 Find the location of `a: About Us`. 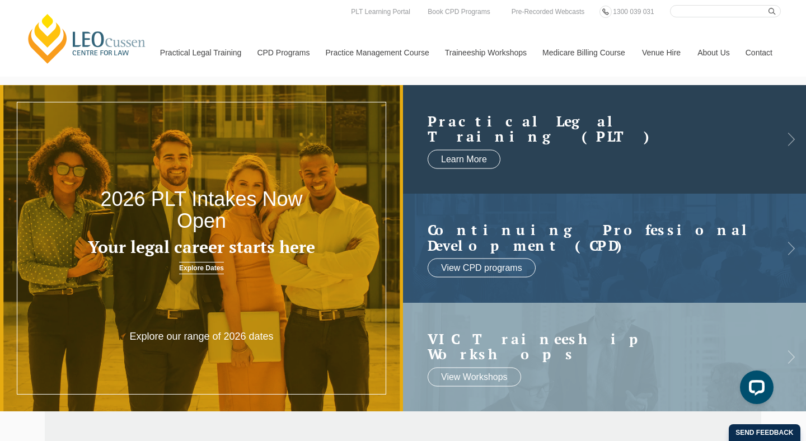

a: About Us is located at coordinates (713, 53).